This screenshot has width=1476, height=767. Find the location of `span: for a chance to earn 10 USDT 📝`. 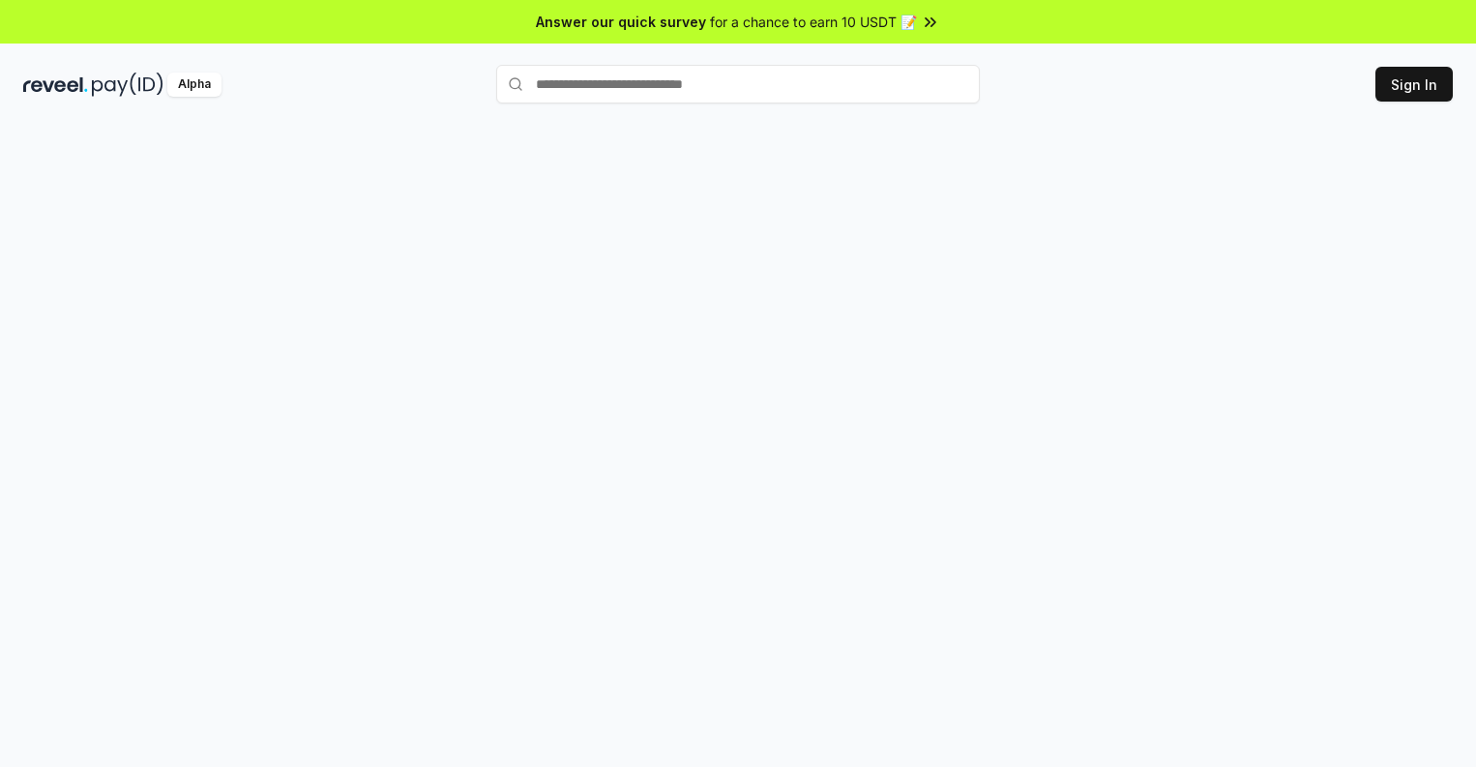

span: for a chance to earn 10 USDT 📝 is located at coordinates (813, 21).